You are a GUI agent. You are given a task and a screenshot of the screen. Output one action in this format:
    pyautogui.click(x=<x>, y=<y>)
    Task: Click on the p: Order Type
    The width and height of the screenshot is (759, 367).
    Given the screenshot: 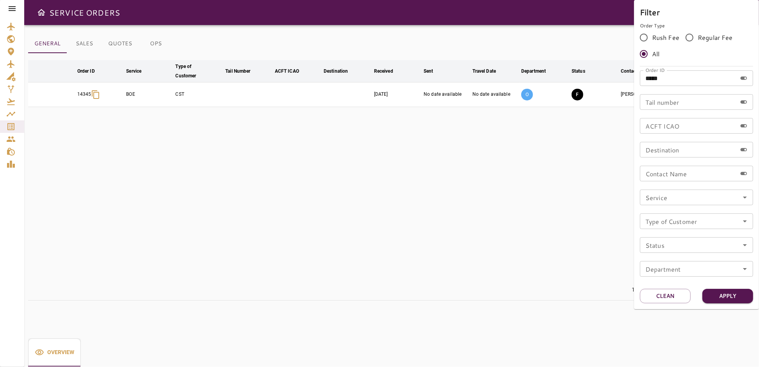 What is the action you would take?
    pyautogui.click(x=697, y=26)
    